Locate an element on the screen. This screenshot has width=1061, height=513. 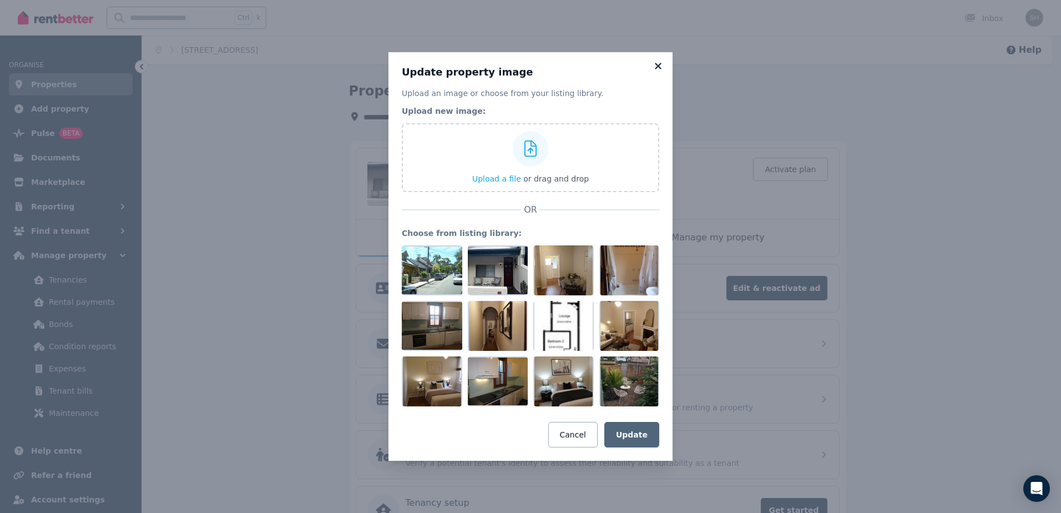
h3: Update property image is located at coordinates (531, 72).